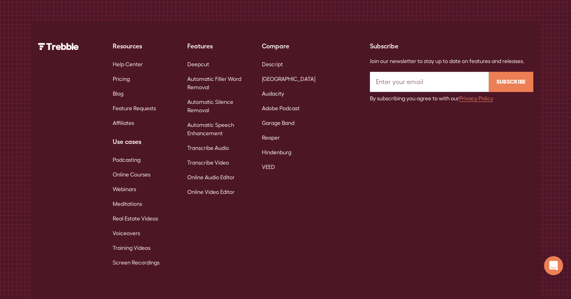 This screenshot has height=299, width=571. What do you see at coordinates (127, 160) in the screenshot?
I see `a: Podcasting` at bounding box center [127, 160].